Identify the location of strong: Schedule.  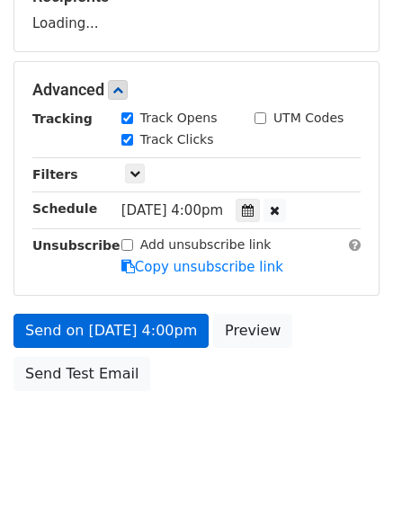
(65, 208).